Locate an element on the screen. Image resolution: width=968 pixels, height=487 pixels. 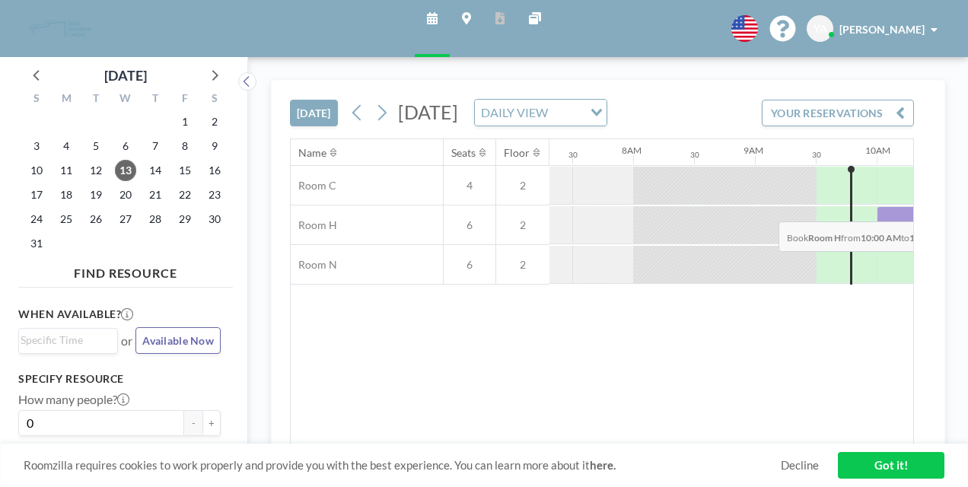
span: Monday, August 4, 2025 is located at coordinates (66, 146).